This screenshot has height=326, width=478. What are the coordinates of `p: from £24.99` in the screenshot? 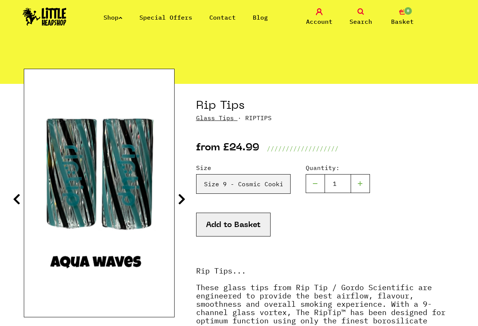 It's located at (228, 149).